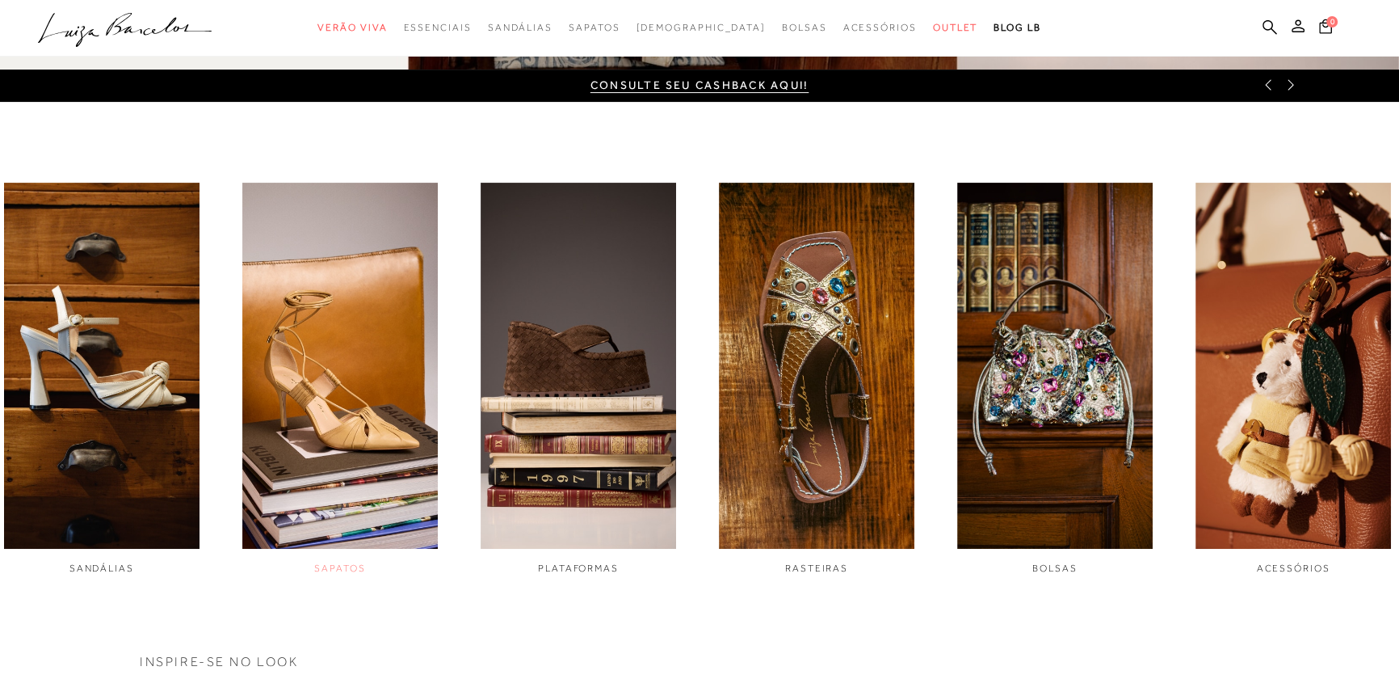  Describe the element at coordinates (805, 27) in the screenshot. I see `span: Bolsas` at that location.